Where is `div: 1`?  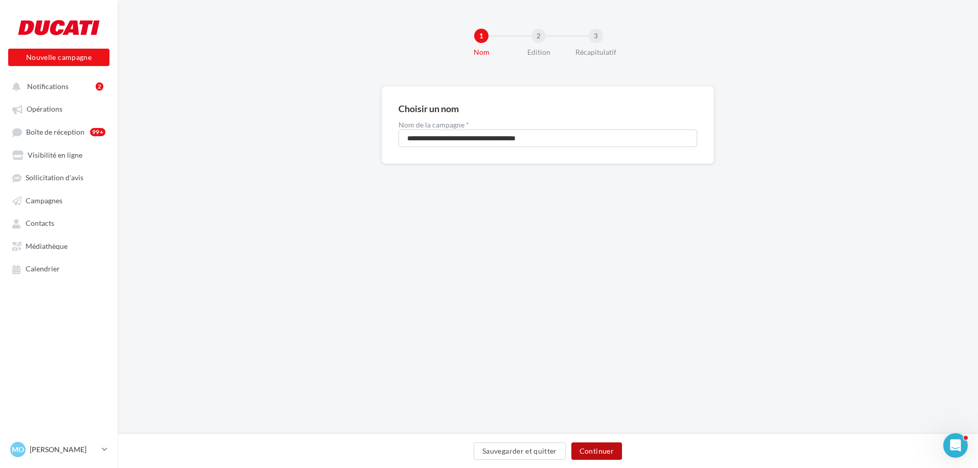 div: 1 is located at coordinates (482, 36).